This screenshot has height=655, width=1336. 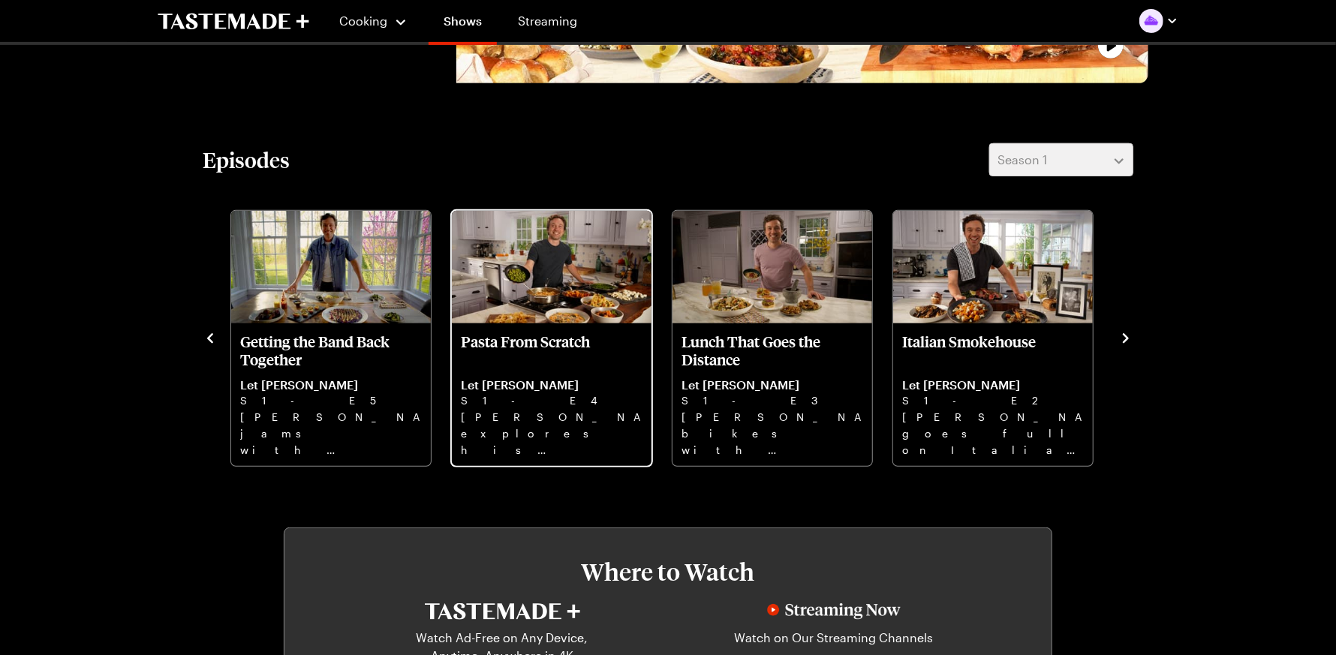 What do you see at coordinates (993, 339) in the screenshot?
I see `div: Italian Smokehouse` at bounding box center [993, 339].